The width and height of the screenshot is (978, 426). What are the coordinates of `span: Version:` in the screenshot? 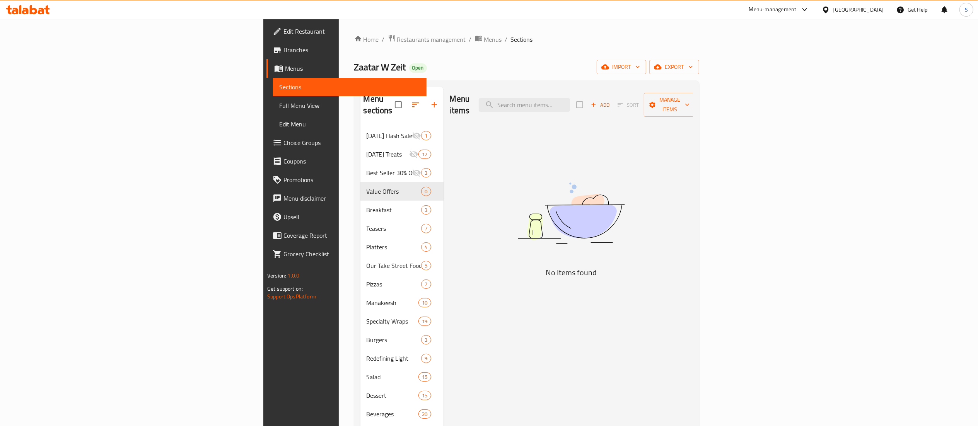 It's located at (276, 276).